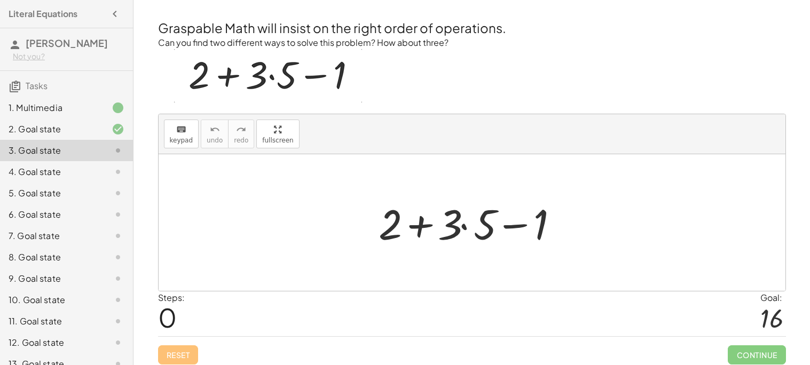 This screenshot has width=810, height=365. Describe the element at coordinates (51, 108) in the screenshot. I see `div: 1. Multimedia` at that location.